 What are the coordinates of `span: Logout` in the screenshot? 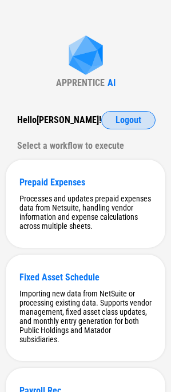 It's located at (128, 120).